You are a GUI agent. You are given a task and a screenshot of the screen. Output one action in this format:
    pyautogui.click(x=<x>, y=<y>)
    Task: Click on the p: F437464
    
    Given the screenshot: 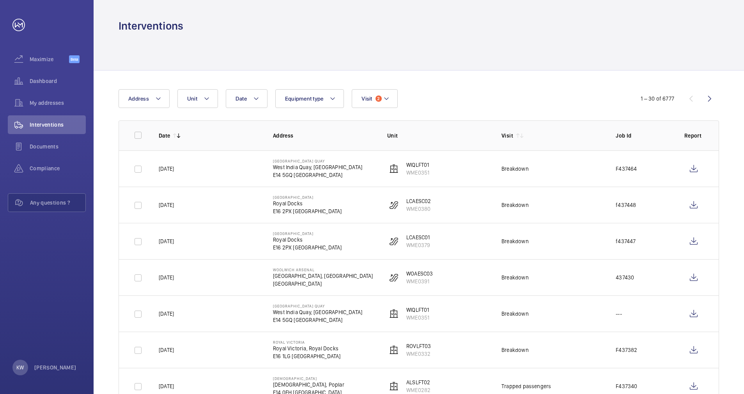 What is the action you would take?
    pyautogui.click(x=626, y=169)
    